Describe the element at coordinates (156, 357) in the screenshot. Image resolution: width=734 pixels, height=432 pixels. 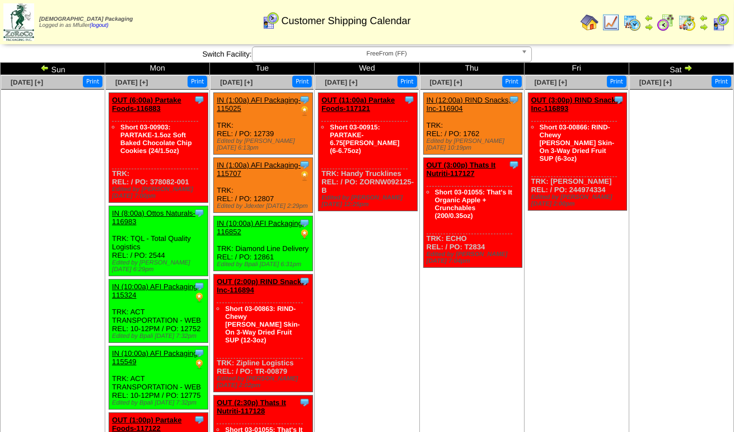
I see `a: IN (10:00a) AFI Packaging-115549` at that location.